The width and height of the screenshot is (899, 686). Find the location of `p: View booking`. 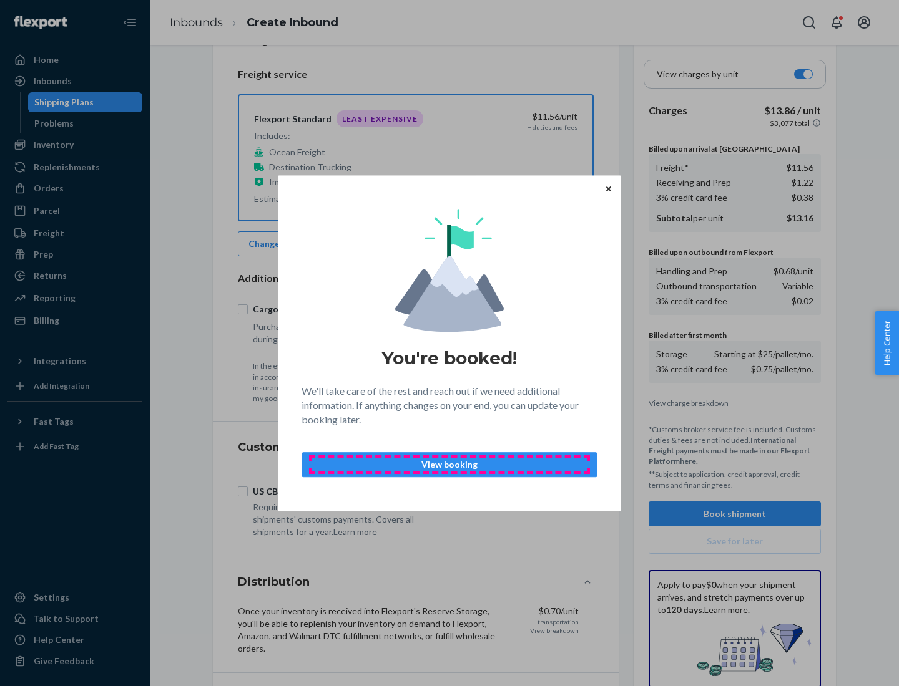

p: View booking is located at coordinates (449, 465).